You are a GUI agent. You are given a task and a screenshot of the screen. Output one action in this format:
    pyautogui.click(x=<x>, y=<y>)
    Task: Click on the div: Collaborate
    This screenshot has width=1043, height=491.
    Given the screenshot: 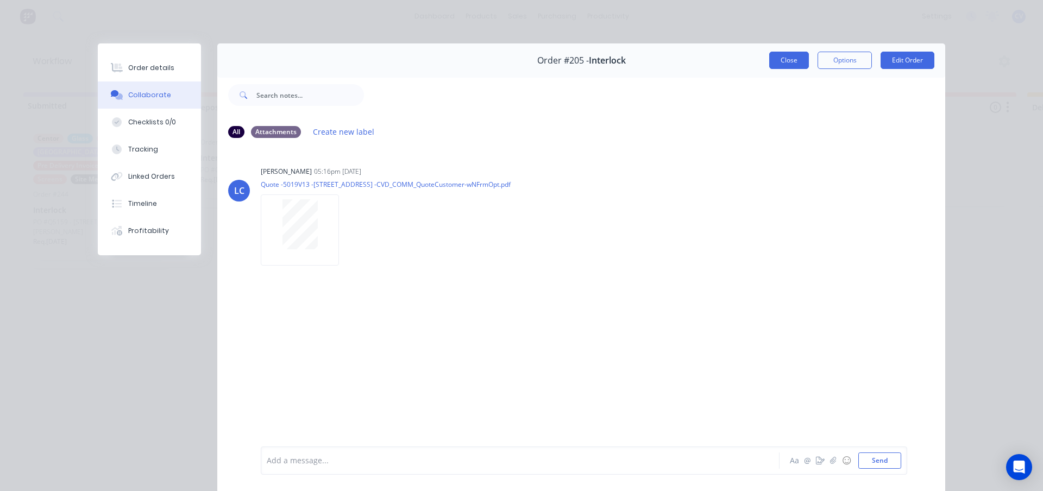 What is the action you would take?
    pyautogui.click(x=149, y=95)
    